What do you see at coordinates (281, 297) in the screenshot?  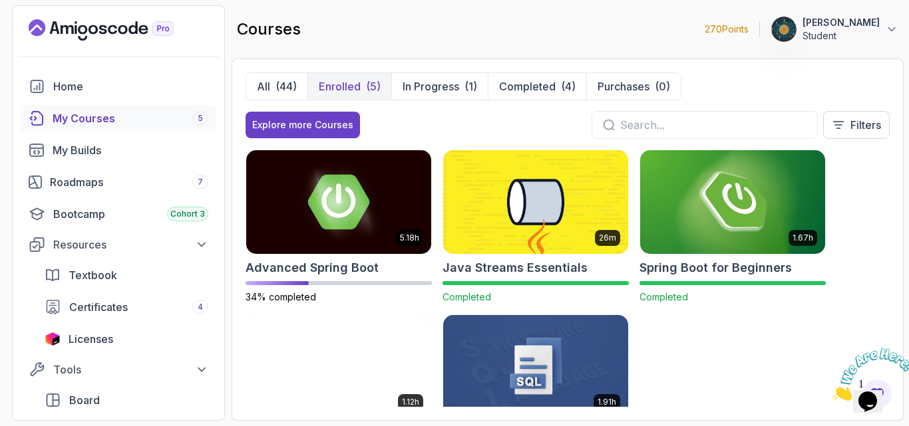 I see `span: 34% completed` at bounding box center [281, 297].